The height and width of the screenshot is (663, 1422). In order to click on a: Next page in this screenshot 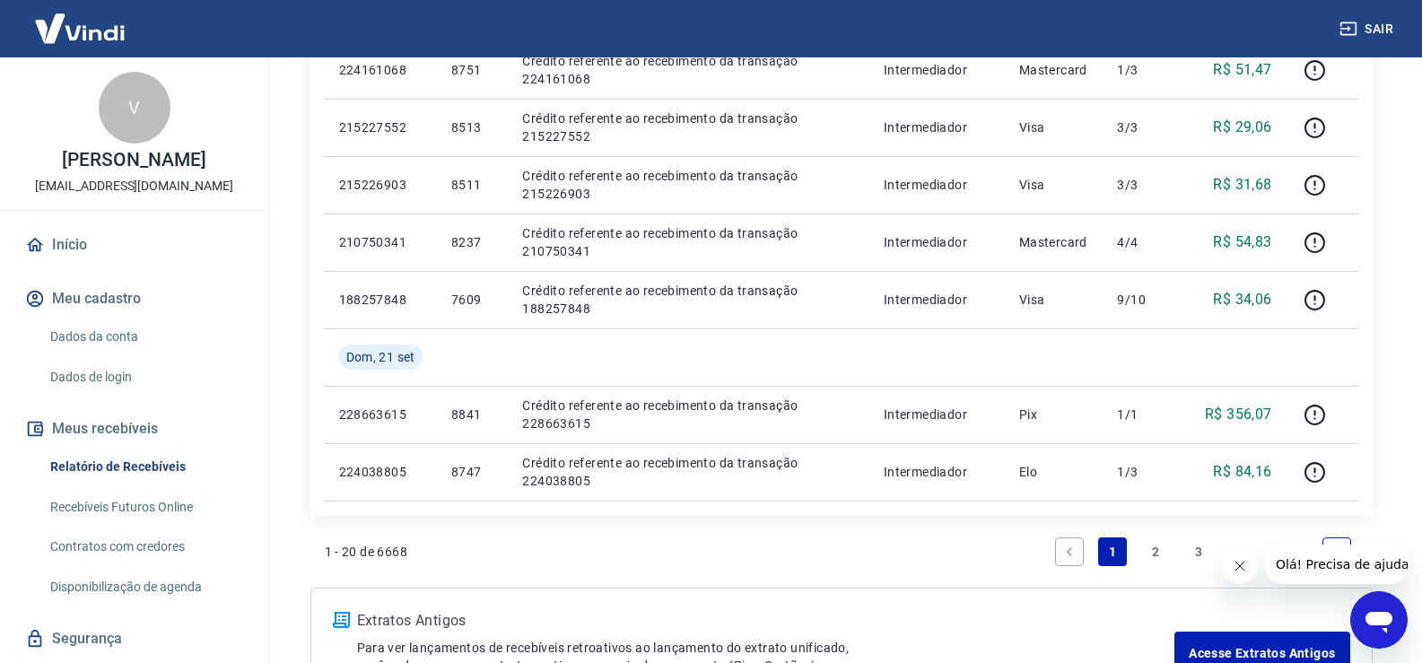, I will do `click(1337, 552)`.